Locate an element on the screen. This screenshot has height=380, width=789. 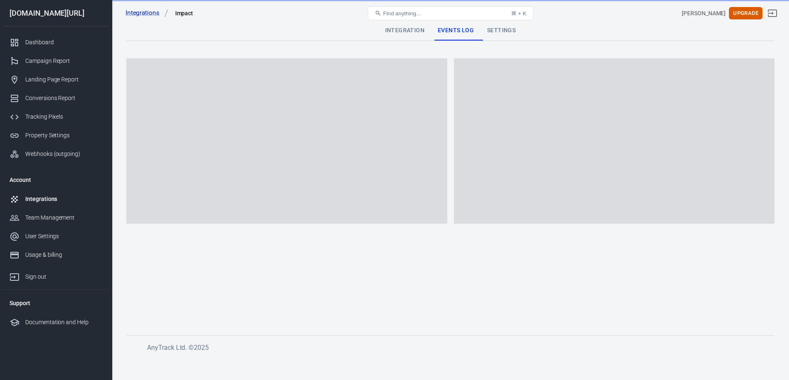
li: Support is located at coordinates (56, 303).